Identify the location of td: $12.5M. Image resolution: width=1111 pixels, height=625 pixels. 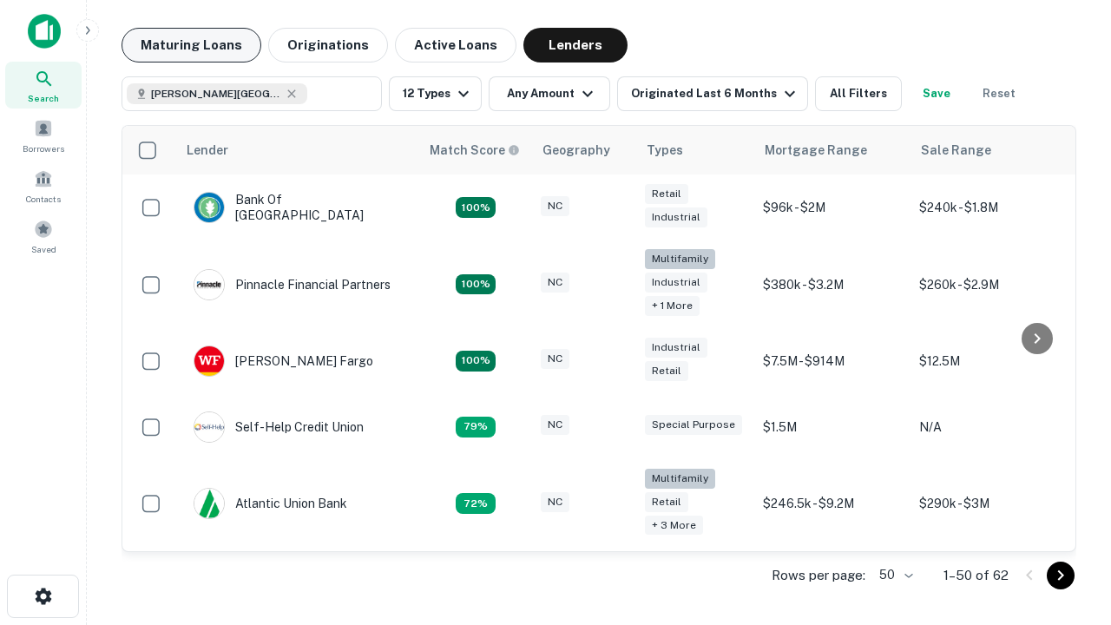
(988, 361).